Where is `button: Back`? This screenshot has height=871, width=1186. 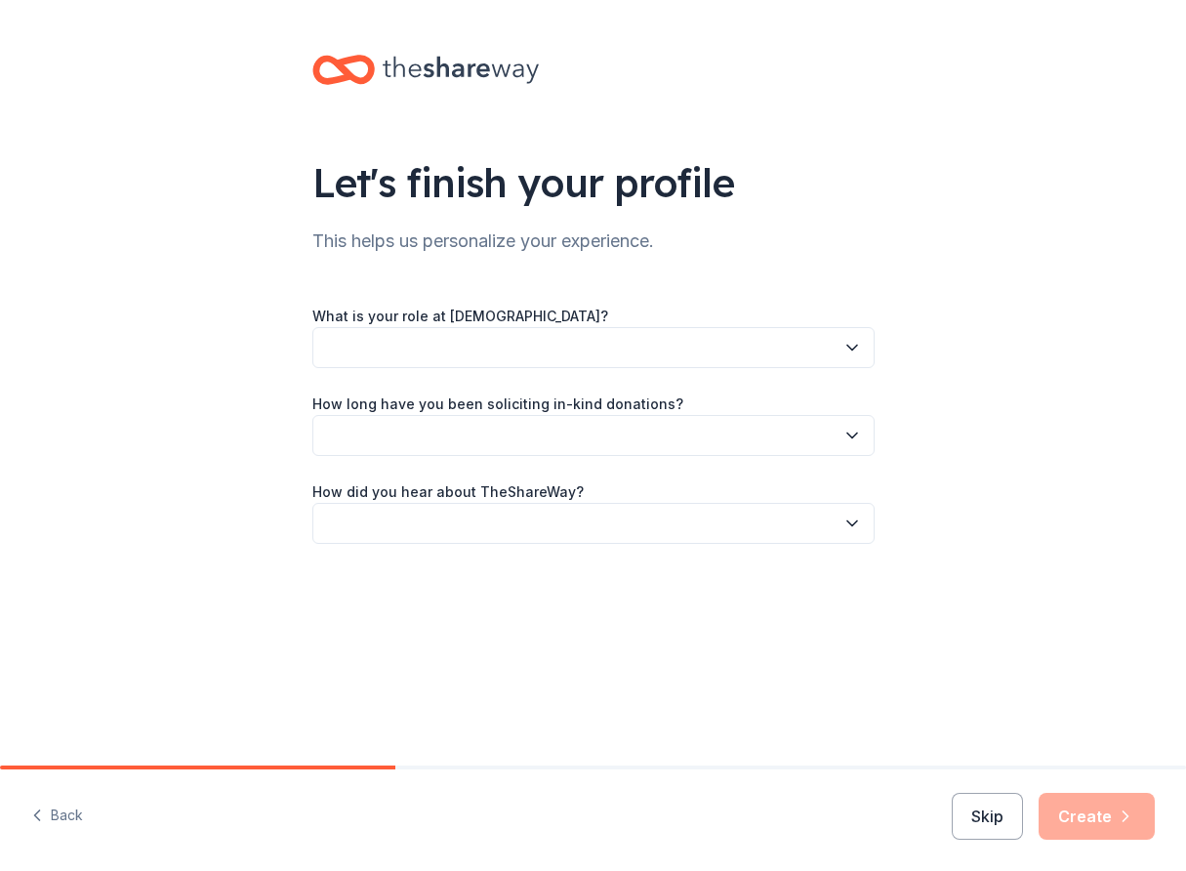
button: Back is located at coordinates (57, 816).